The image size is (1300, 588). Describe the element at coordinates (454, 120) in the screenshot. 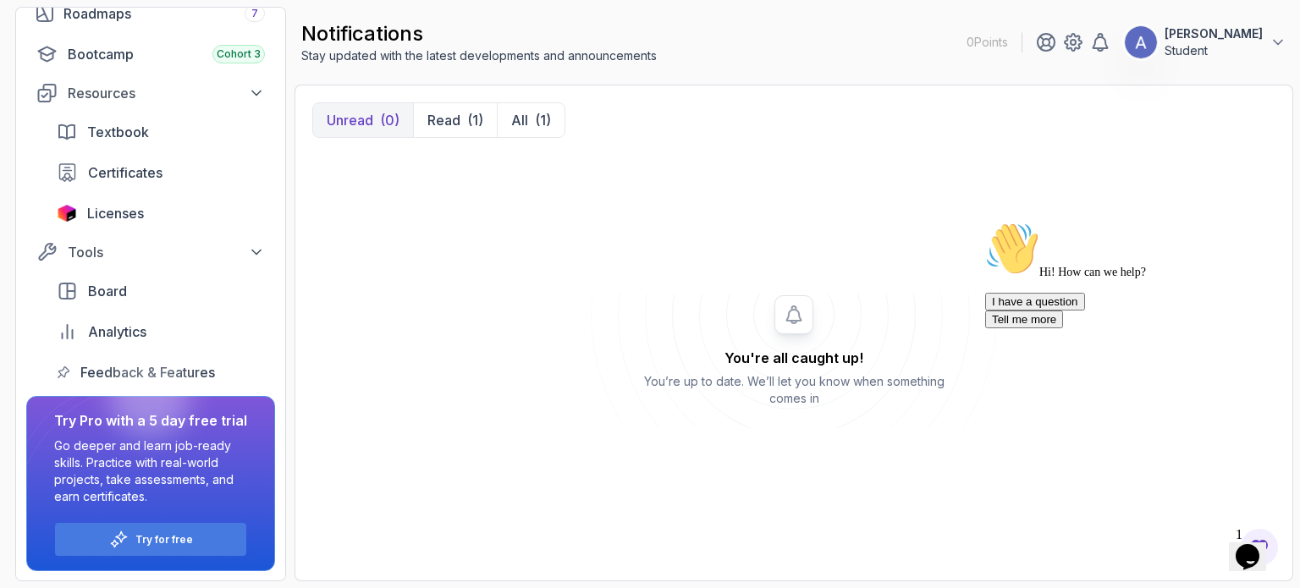

I see `button: Read(1)` at that location.